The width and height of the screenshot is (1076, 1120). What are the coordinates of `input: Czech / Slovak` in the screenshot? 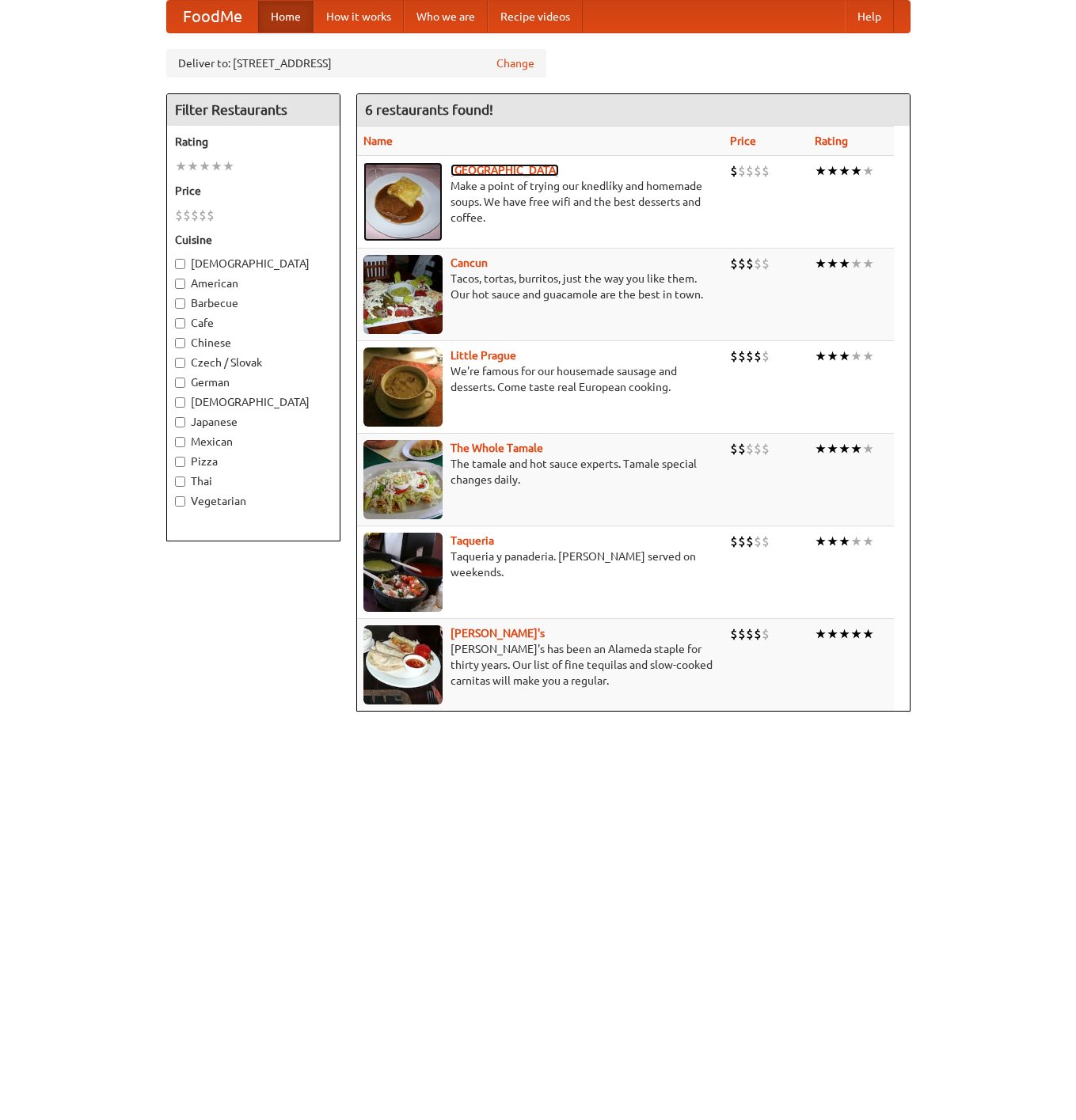 It's located at (180, 363).